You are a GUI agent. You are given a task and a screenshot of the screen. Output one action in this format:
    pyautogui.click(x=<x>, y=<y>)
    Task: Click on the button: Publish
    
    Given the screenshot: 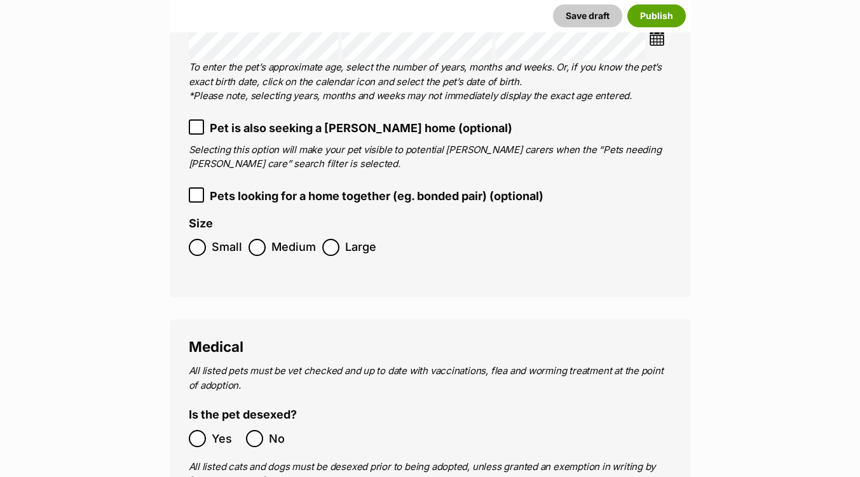 What is the action you would take?
    pyautogui.click(x=657, y=16)
    